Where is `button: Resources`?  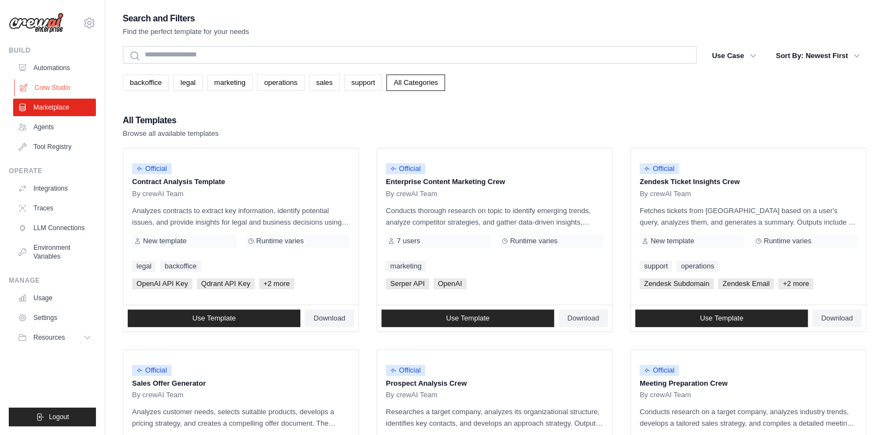 button: Resources is located at coordinates (54, 337).